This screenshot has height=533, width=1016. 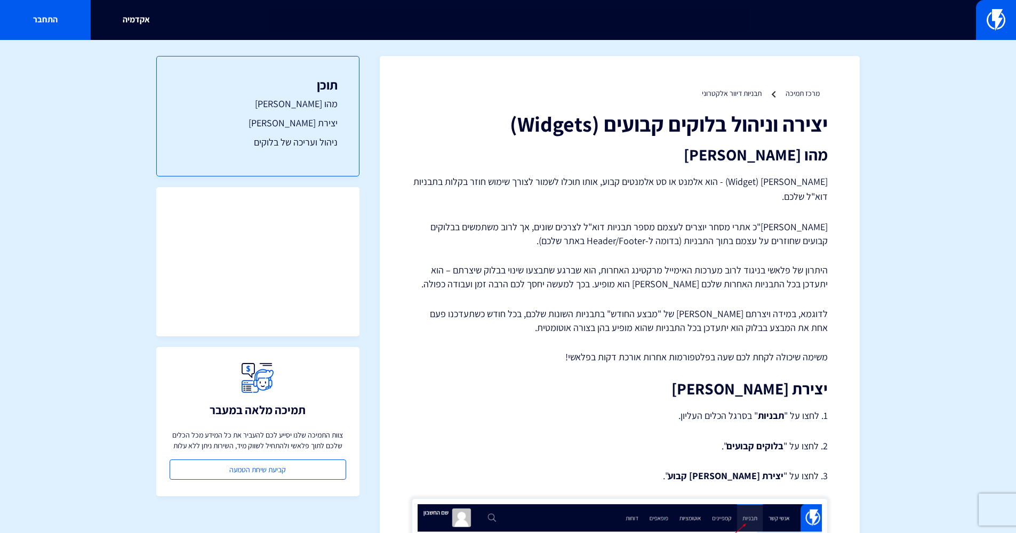 What do you see at coordinates (802, 93) in the screenshot?
I see `a: מרכז תמיכה` at bounding box center [802, 93].